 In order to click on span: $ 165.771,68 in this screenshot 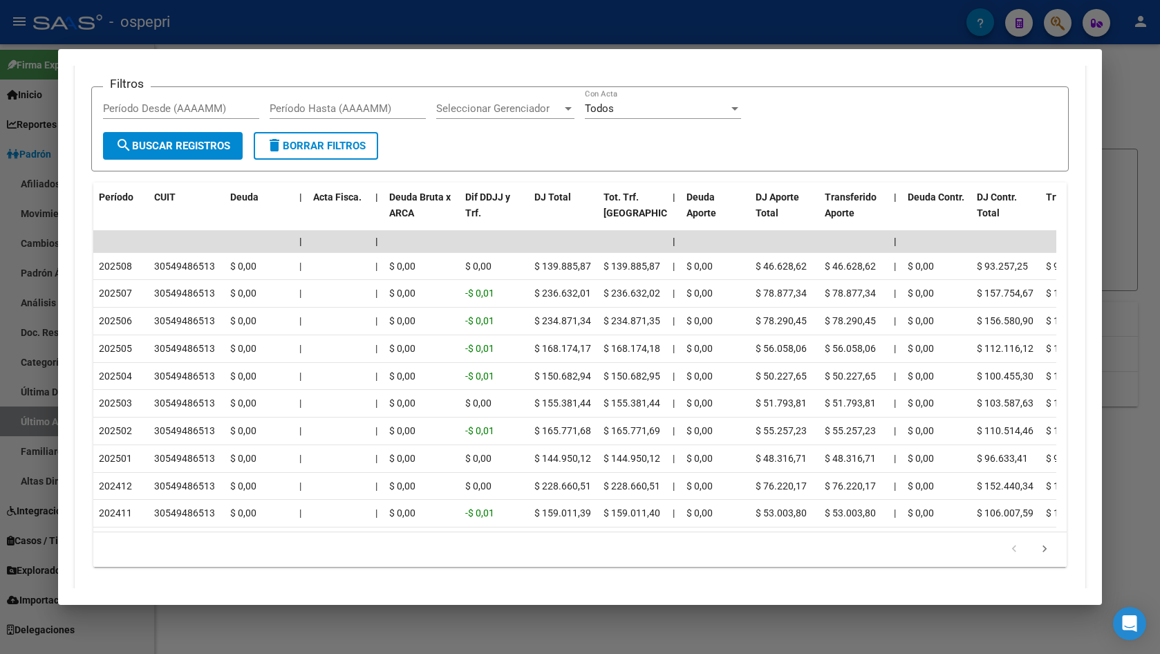, I will do `click(563, 431)`.